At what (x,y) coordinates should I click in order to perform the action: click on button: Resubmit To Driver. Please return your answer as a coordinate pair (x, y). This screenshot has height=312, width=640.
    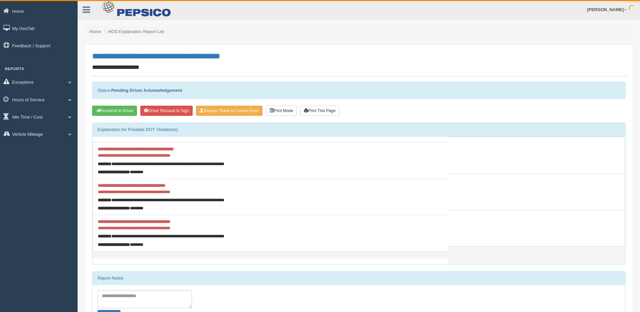
    Looking at the image, I should click on (114, 111).